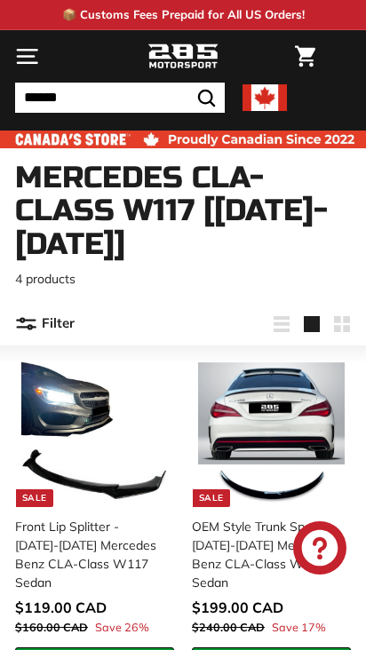  Describe the element at coordinates (52, 627) in the screenshot. I see `span: $160.00 CAD` at that location.